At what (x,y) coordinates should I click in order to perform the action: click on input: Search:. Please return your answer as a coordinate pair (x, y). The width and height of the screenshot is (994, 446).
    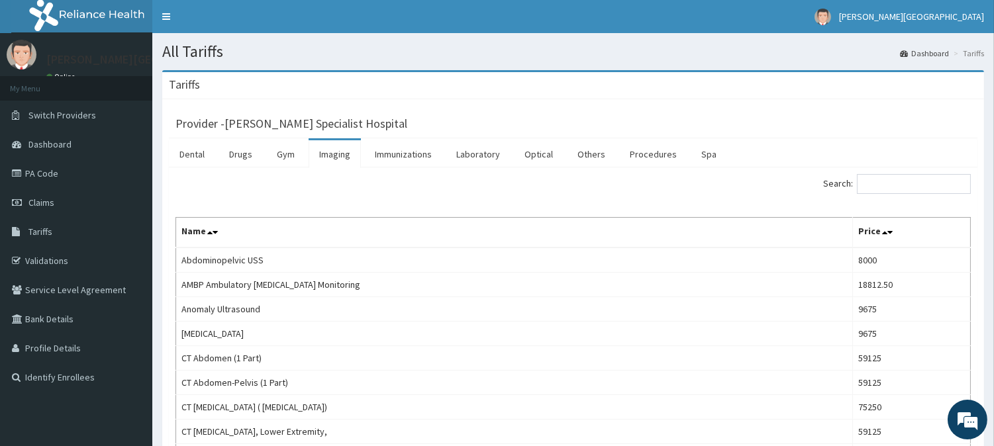
    Looking at the image, I should click on (914, 184).